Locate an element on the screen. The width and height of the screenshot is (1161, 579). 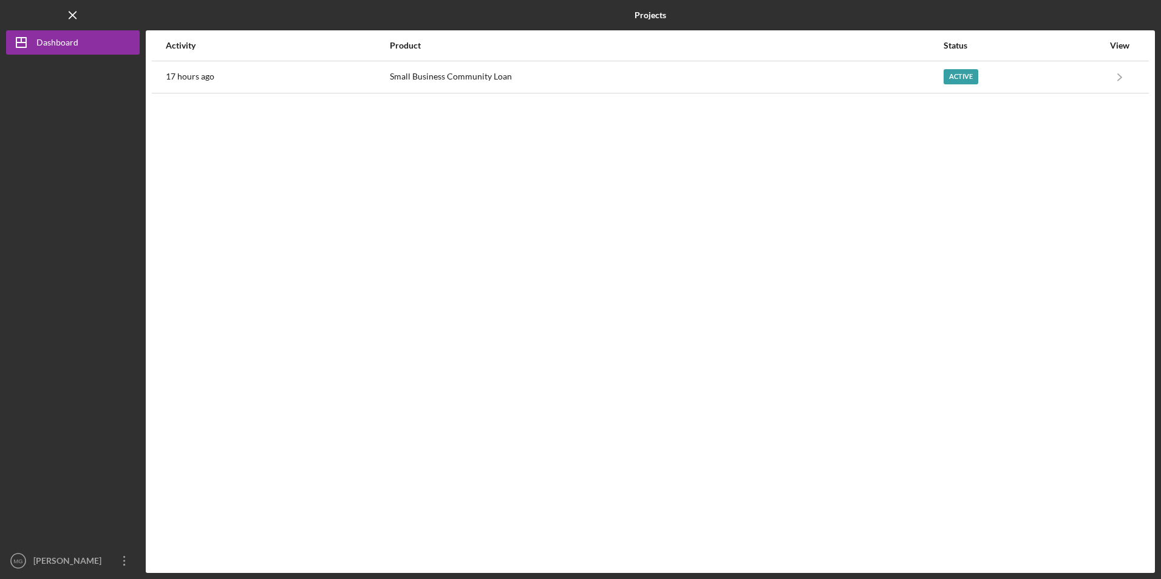
text: MG is located at coordinates (18, 561).